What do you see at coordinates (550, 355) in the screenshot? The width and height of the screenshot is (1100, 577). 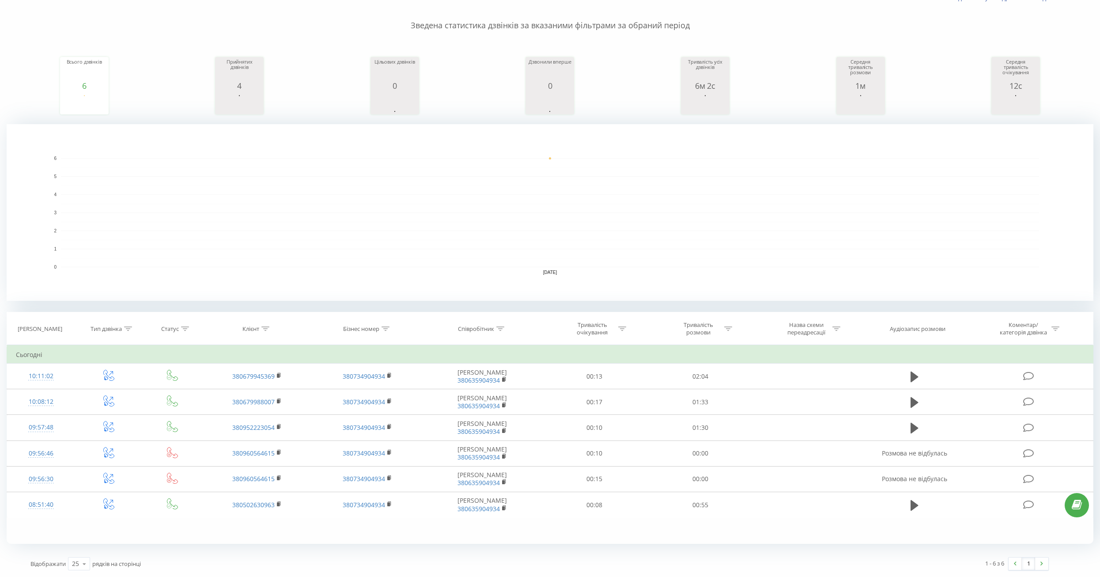 I see `td: Сьогодні` at bounding box center [550, 355].